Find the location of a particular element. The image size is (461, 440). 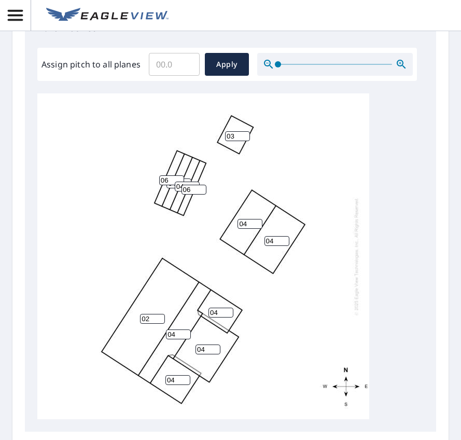

img: EV Logo is located at coordinates (107, 16).